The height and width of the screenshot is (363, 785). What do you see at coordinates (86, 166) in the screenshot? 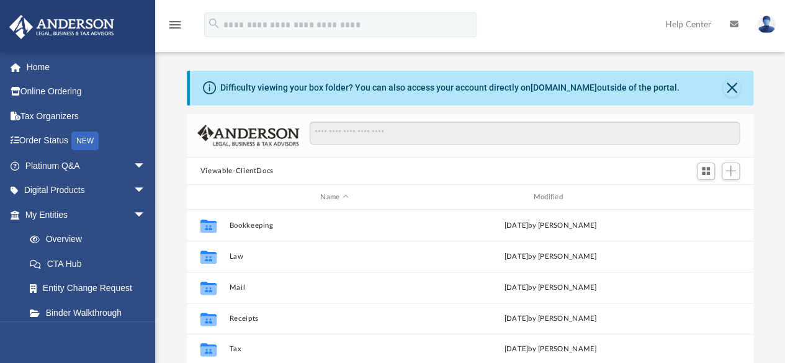
I see `a: Platinum Q&Aarrow_drop_down` at bounding box center [86, 166].